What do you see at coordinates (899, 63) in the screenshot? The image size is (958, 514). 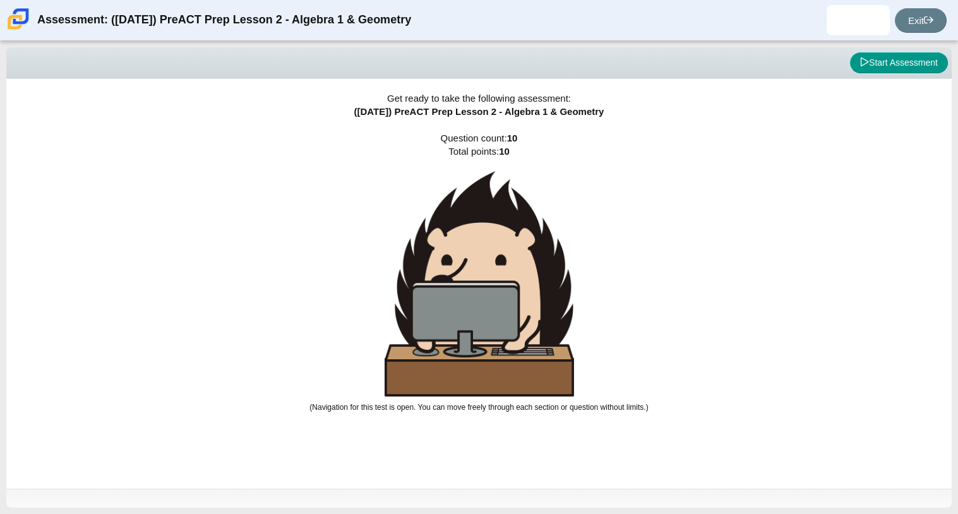 I see `button: Start Assessment` at bounding box center [899, 63].